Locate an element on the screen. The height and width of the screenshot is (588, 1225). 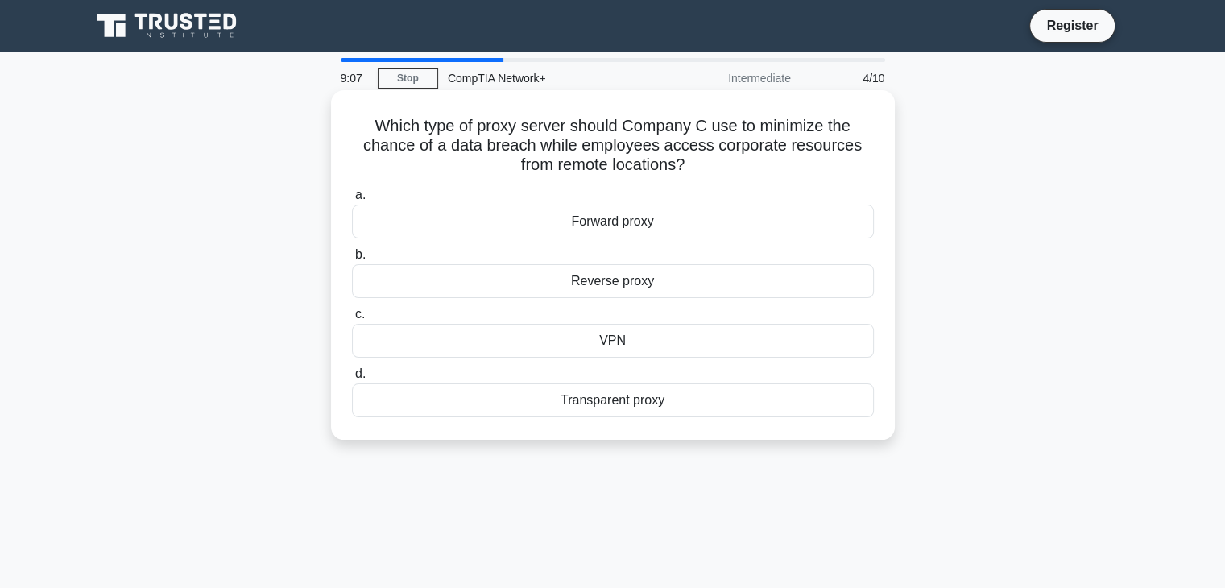
span: d. is located at coordinates (360, 373).